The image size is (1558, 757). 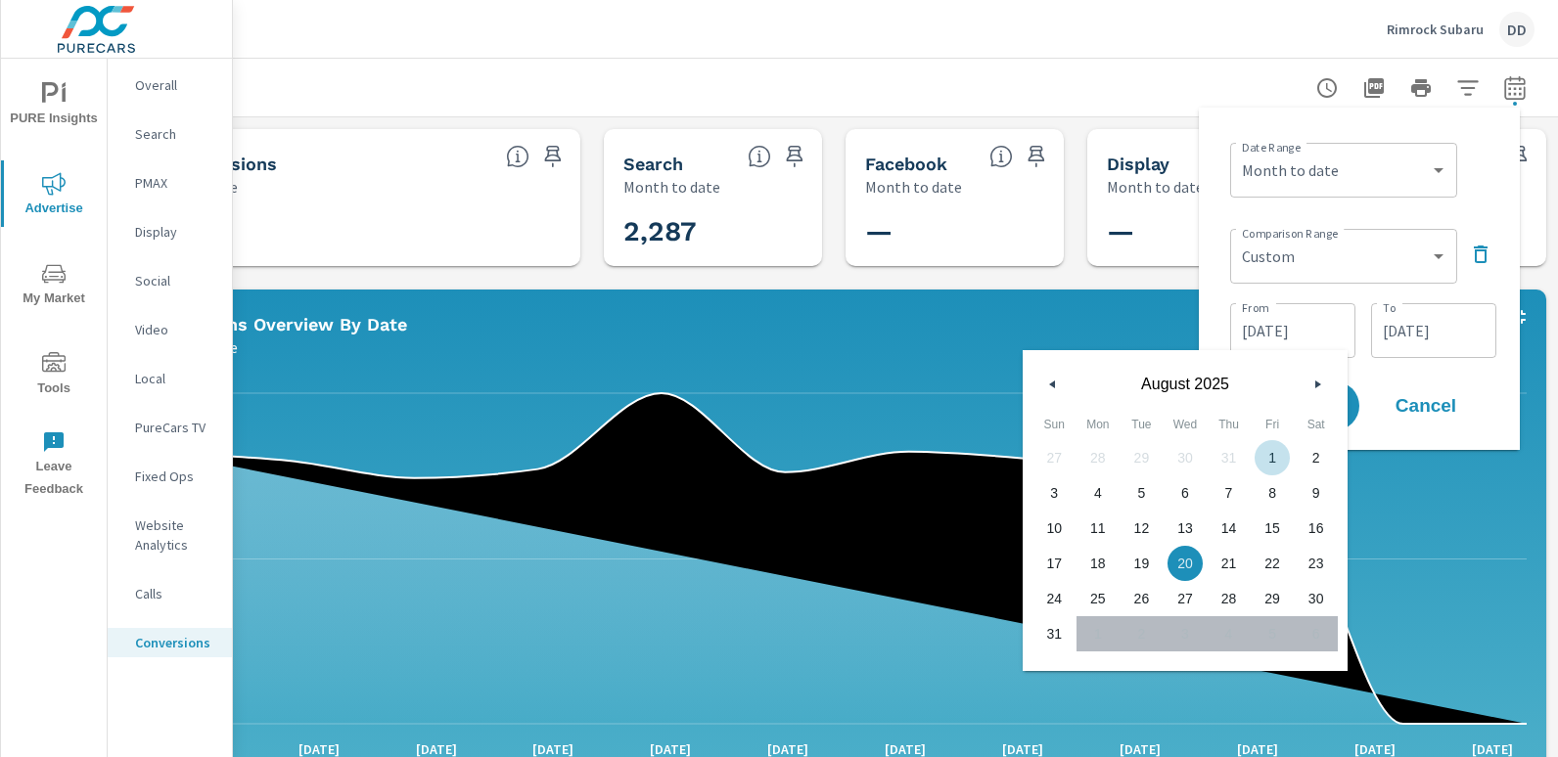 What do you see at coordinates (1272, 599) in the screenshot?
I see `button: 29` at bounding box center [1272, 599].